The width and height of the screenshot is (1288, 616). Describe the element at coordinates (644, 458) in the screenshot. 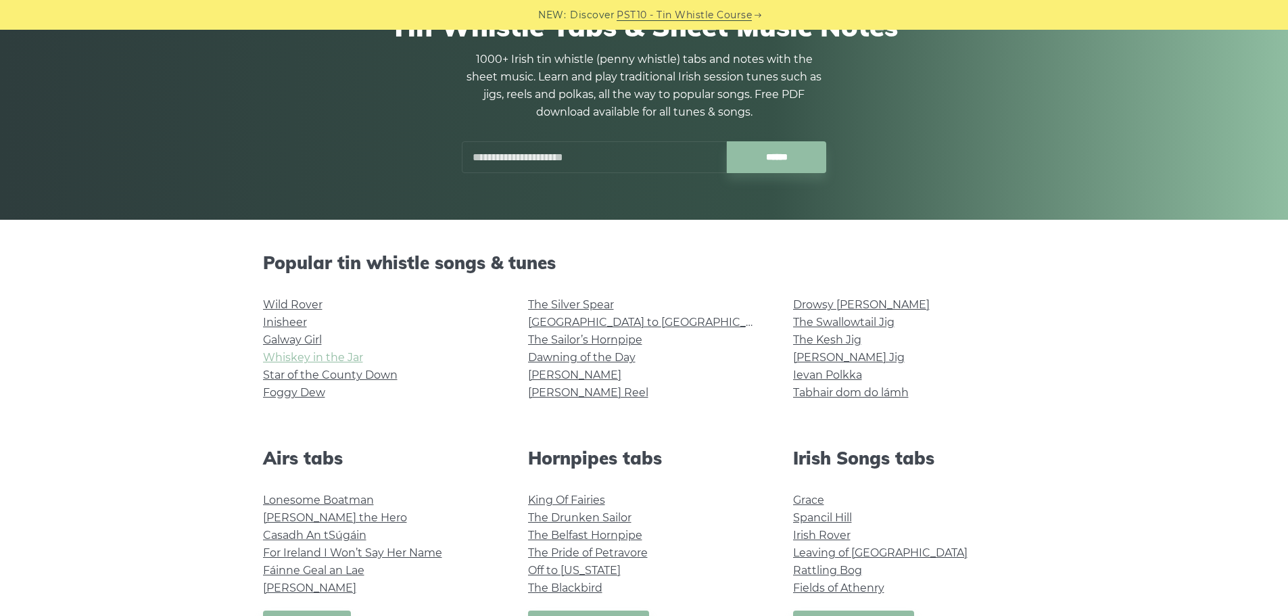

I see `h2: Hornpipes tabs` at that location.